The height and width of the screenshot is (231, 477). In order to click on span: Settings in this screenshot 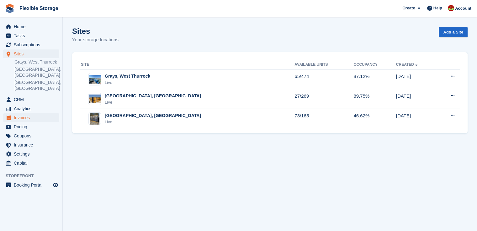, I will do `click(33, 154)`.